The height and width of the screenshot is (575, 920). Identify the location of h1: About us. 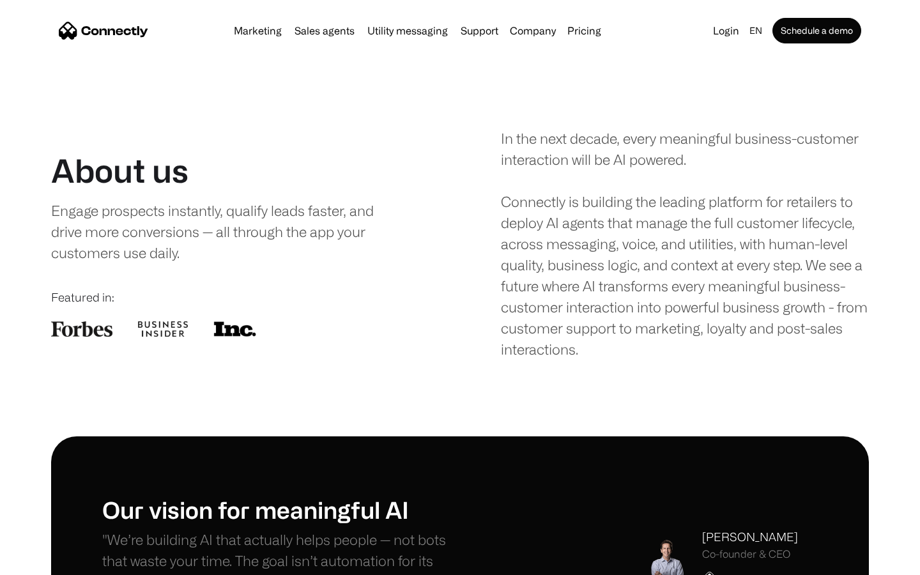
(119, 171).